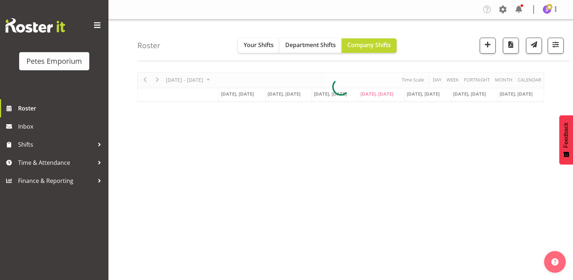 This screenshot has height=280, width=573. I want to click on span: Company Shifts, so click(369, 45).